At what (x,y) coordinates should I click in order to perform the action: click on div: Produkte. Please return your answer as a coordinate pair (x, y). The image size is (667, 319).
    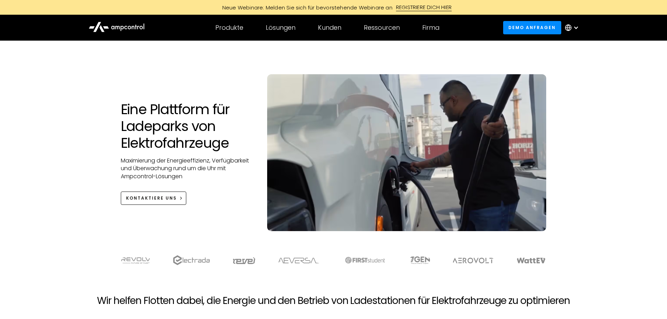
    Looking at the image, I should click on (229, 28).